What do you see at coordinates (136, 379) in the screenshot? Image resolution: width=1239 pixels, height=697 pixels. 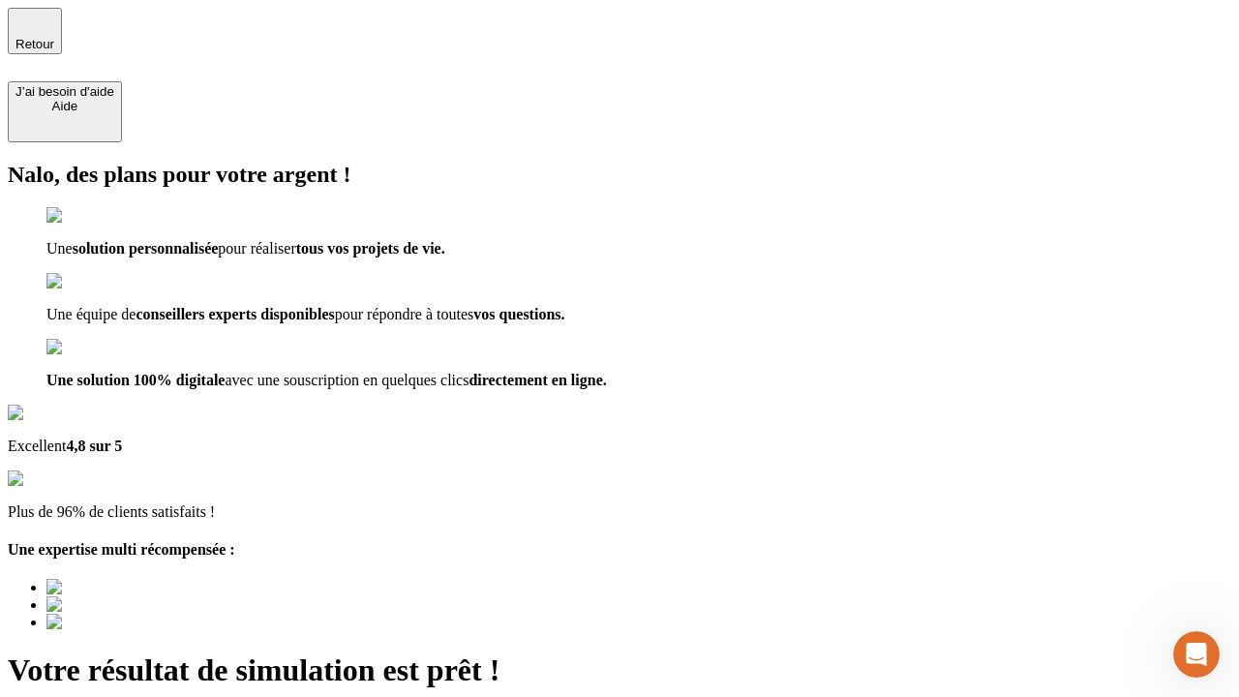 I see `span: Une solution 100% digitale` at bounding box center [136, 379].